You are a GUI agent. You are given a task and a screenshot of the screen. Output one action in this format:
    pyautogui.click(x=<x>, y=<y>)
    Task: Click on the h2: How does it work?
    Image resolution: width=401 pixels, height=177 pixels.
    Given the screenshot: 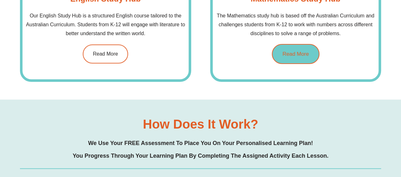 What is the action you would take?
    pyautogui.click(x=201, y=124)
    